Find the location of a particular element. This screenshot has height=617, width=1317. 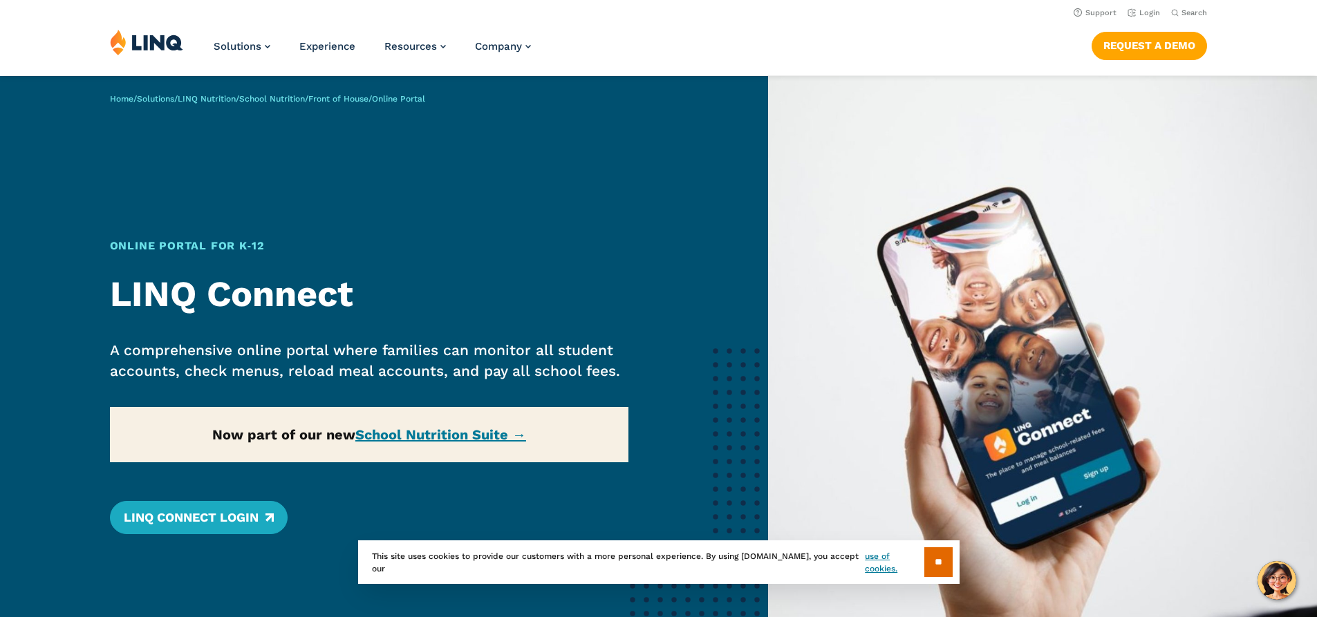

button: Open Search Bar is located at coordinates (1189, 12).